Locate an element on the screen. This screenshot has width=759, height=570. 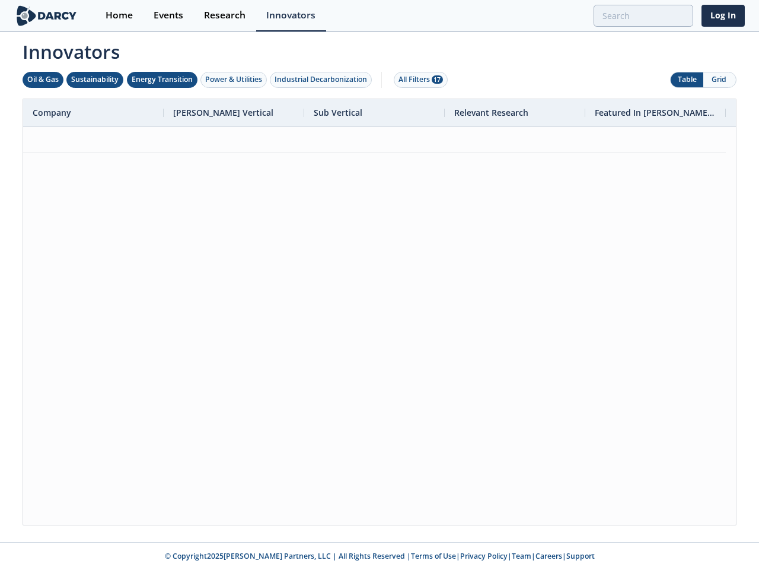
button: Industrial Decarbonization is located at coordinates (321, 79).